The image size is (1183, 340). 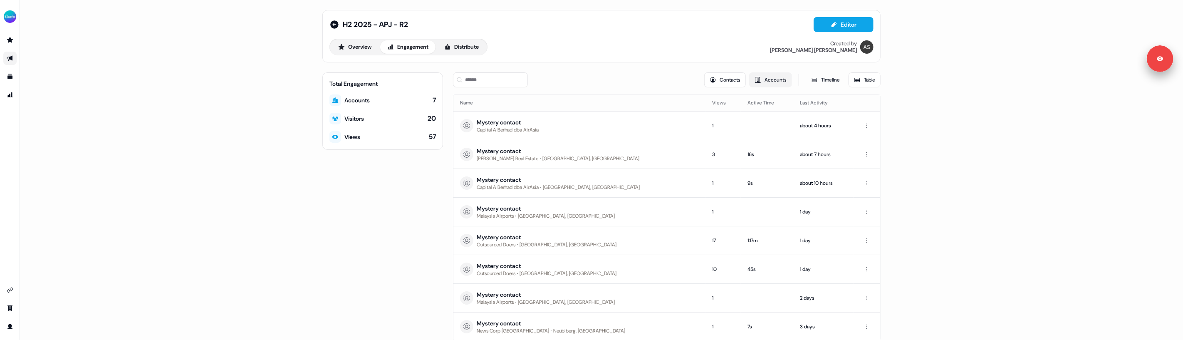 I want to click on button: Engagement, so click(x=408, y=47).